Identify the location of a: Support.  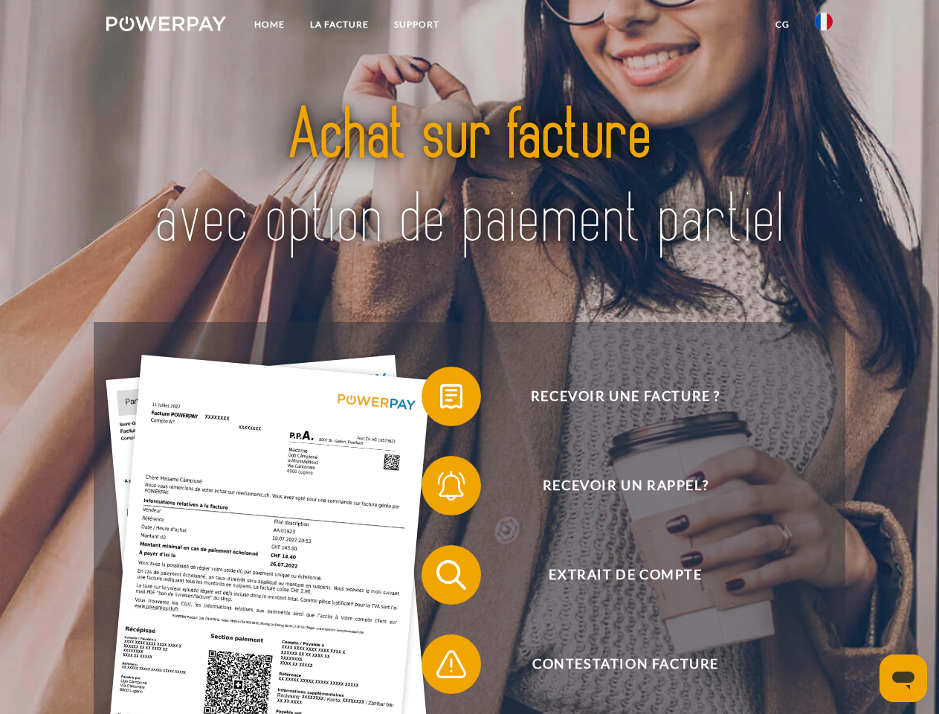
(416, 25).